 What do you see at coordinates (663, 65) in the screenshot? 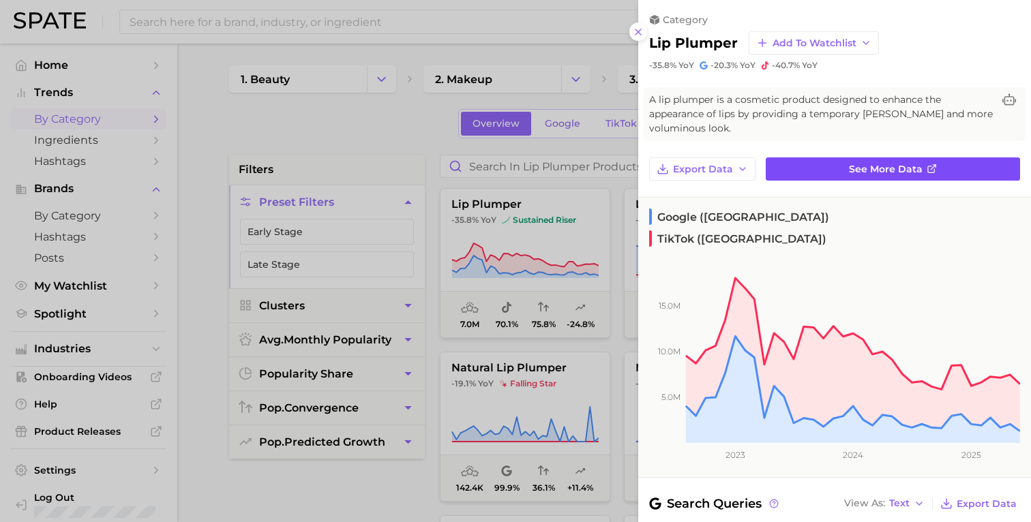
I see `span: -35.8%` at bounding box center [663, 65].